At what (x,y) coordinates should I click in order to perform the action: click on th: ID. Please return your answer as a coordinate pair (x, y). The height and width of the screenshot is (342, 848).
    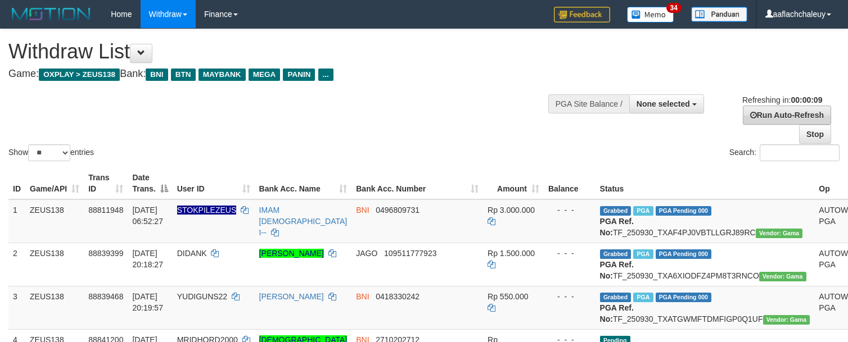
    Looking at the image, I should click on (17, 183).